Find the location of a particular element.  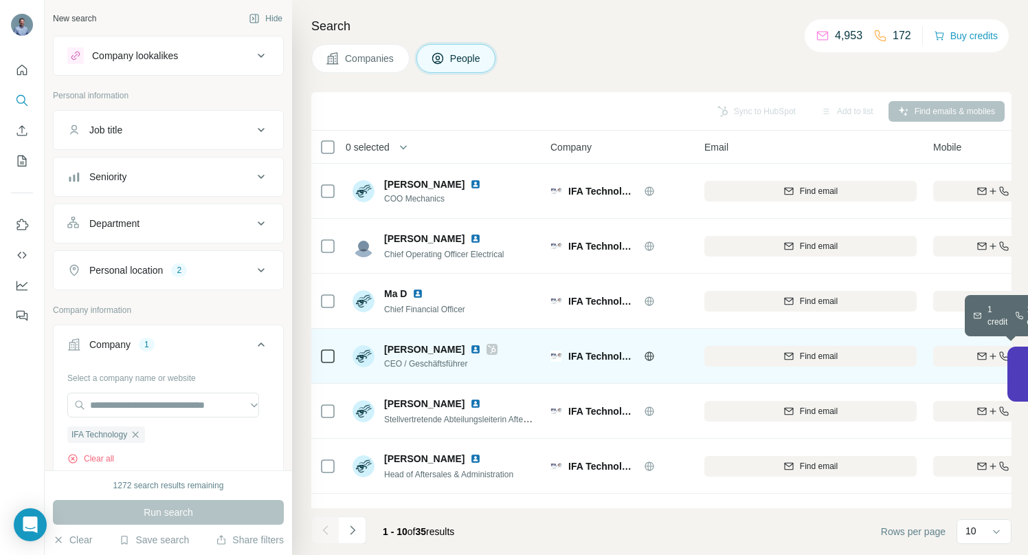

h4: Search is located at coordinates (661, 26).